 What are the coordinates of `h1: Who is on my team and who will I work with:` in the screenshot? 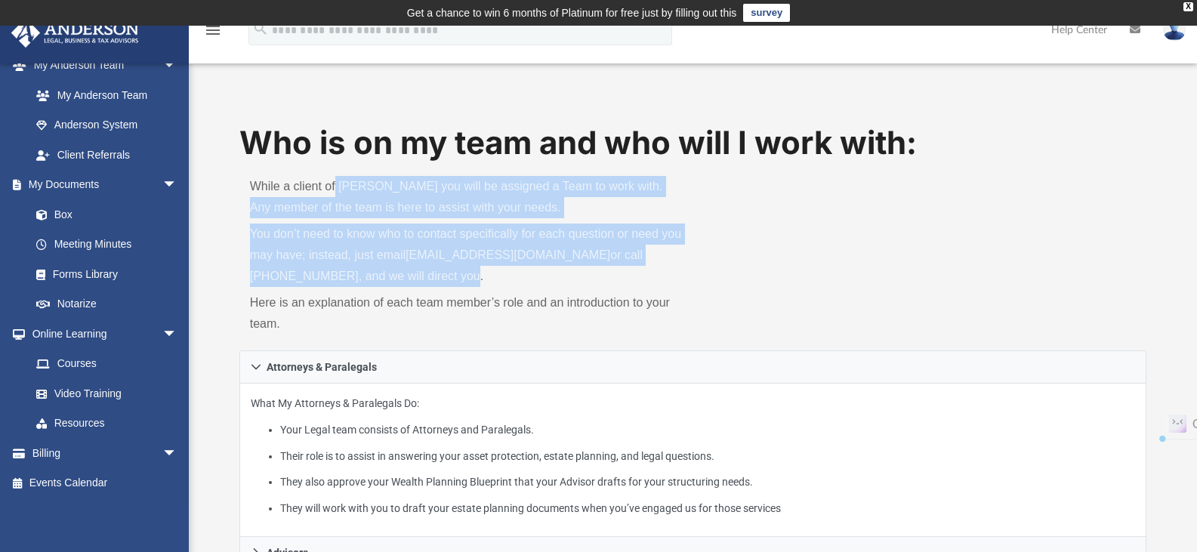 It's located at (693, 143).